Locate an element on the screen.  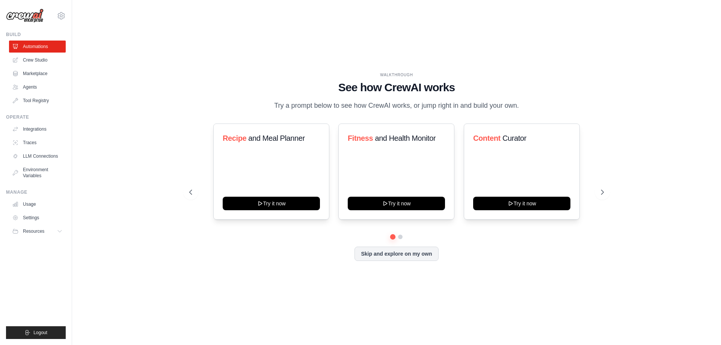
span: Content is located at coordinates (487, 138).